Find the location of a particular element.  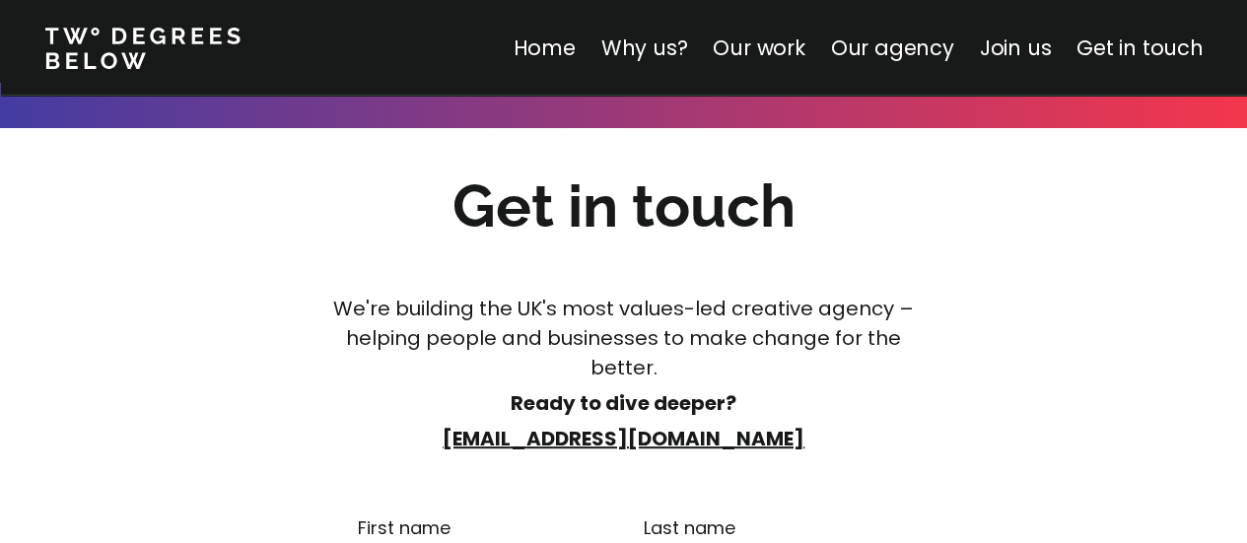

p: Last name is located at coordinates (689, 527).